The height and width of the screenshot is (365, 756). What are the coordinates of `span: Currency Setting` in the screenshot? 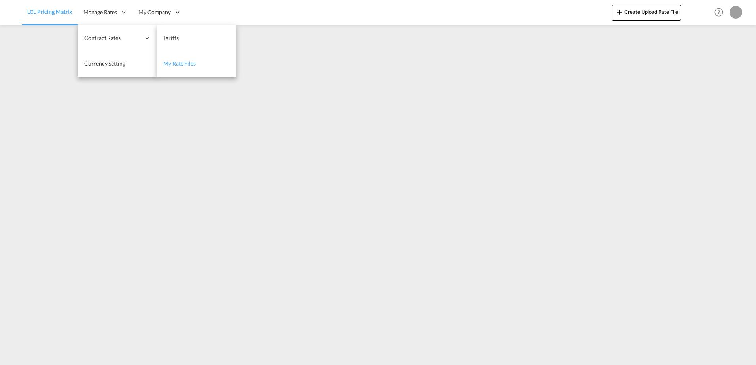 It's located at (104, 63).